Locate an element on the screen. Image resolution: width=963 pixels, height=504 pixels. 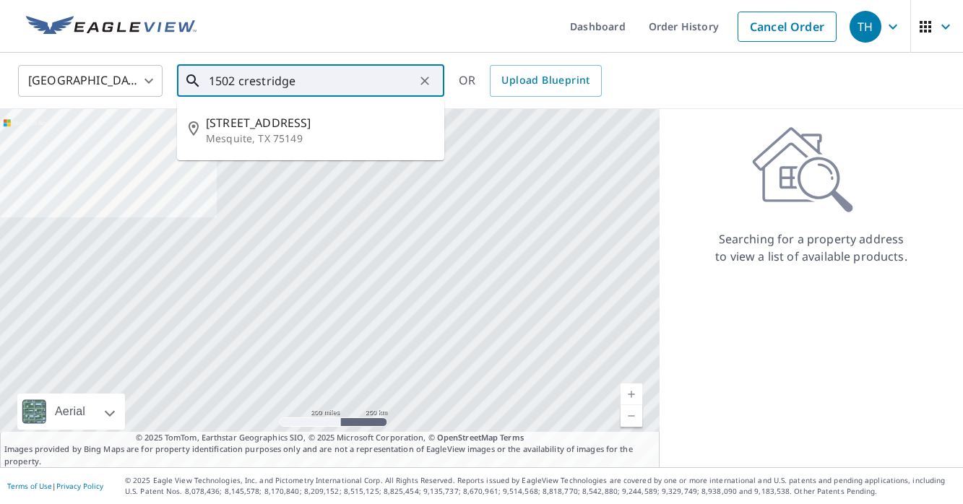
a: Privacy Policy is located at coordinates (79, 486).